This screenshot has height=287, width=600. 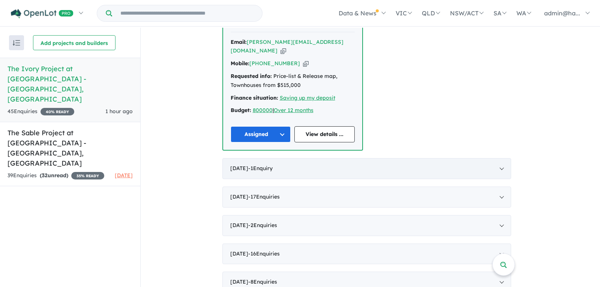 I want to click on strong: Budget:, so click(x=241, y=110).